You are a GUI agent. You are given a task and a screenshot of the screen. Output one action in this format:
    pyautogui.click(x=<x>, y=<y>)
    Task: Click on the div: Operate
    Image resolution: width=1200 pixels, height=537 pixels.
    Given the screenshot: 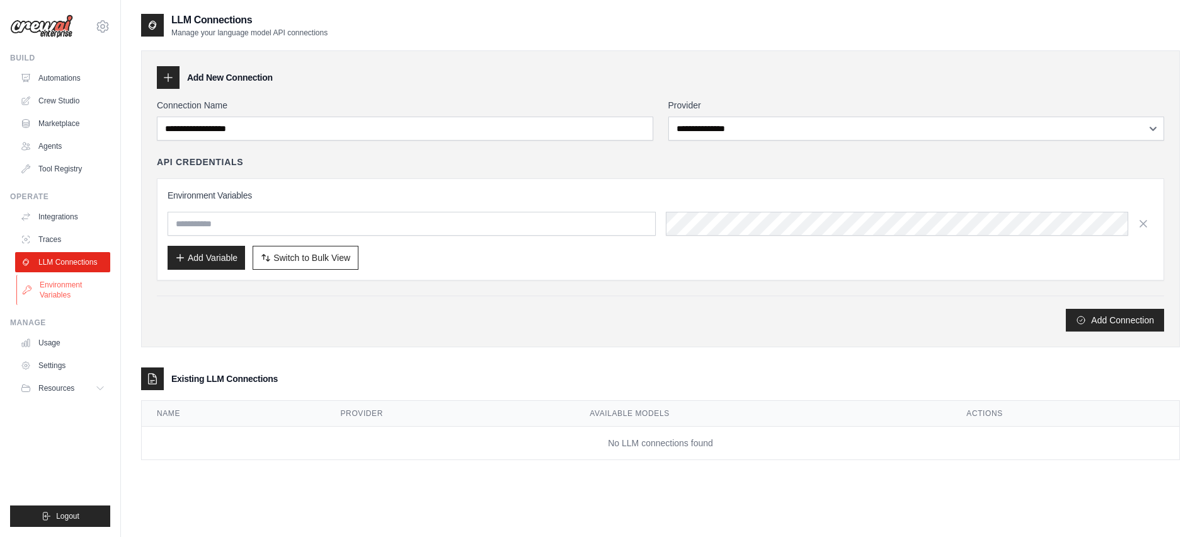 What is the action you would take?
    pyautogui.click(x=60, y=197)
    